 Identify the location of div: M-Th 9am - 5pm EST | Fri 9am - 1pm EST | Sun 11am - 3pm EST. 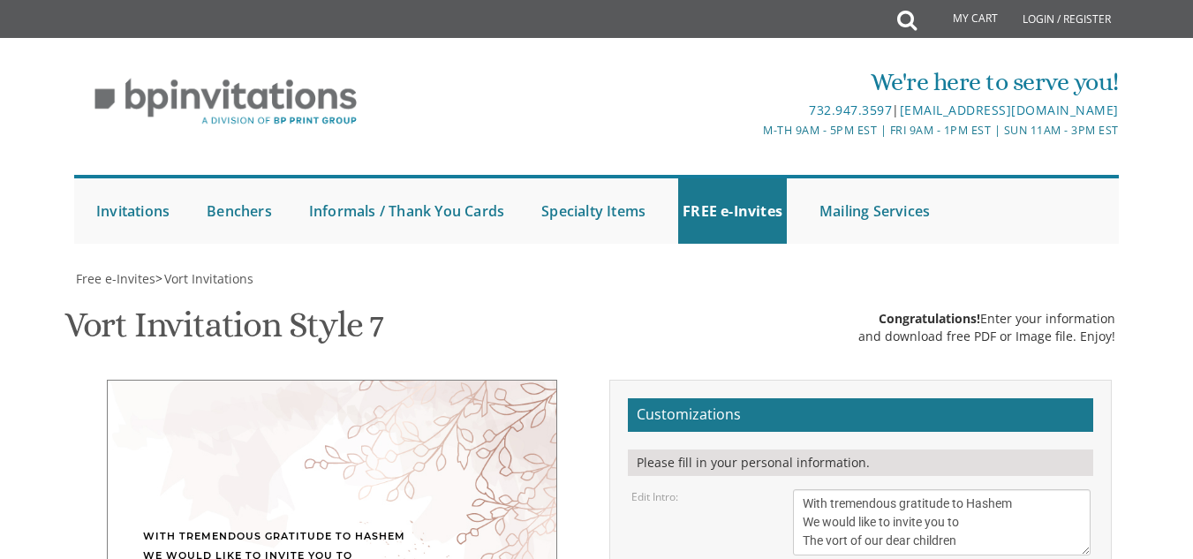
(771, 130).